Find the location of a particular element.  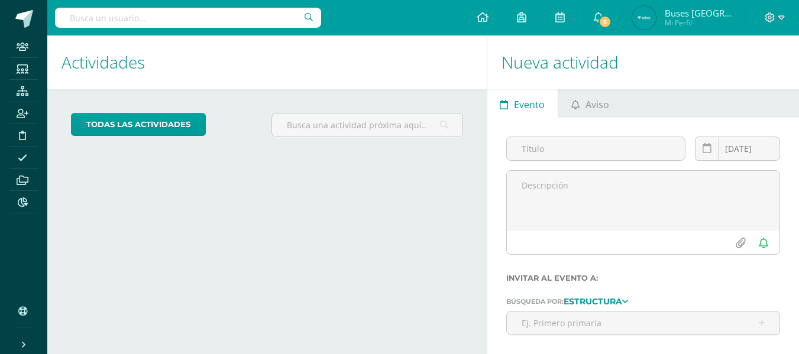

a: Estructura is located at coordinates (596, 301).